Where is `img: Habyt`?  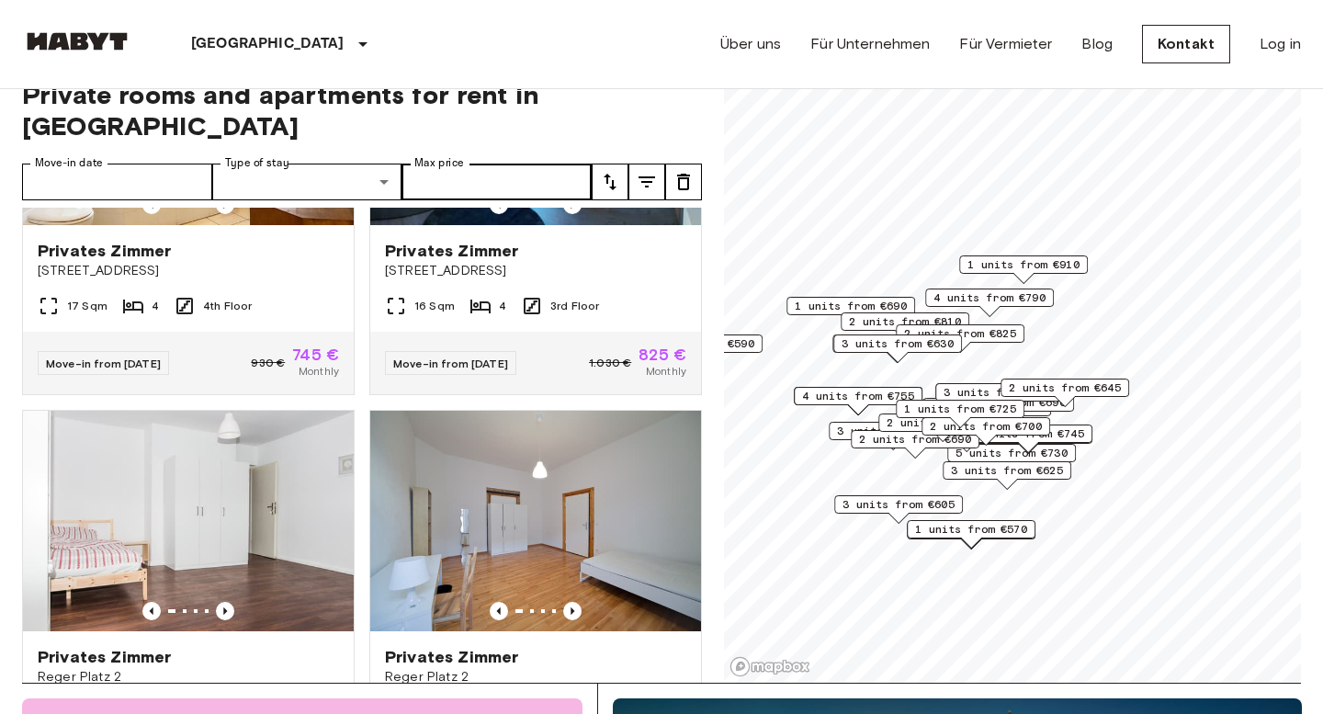 img: Habyt is located at coordinates (77, 41).